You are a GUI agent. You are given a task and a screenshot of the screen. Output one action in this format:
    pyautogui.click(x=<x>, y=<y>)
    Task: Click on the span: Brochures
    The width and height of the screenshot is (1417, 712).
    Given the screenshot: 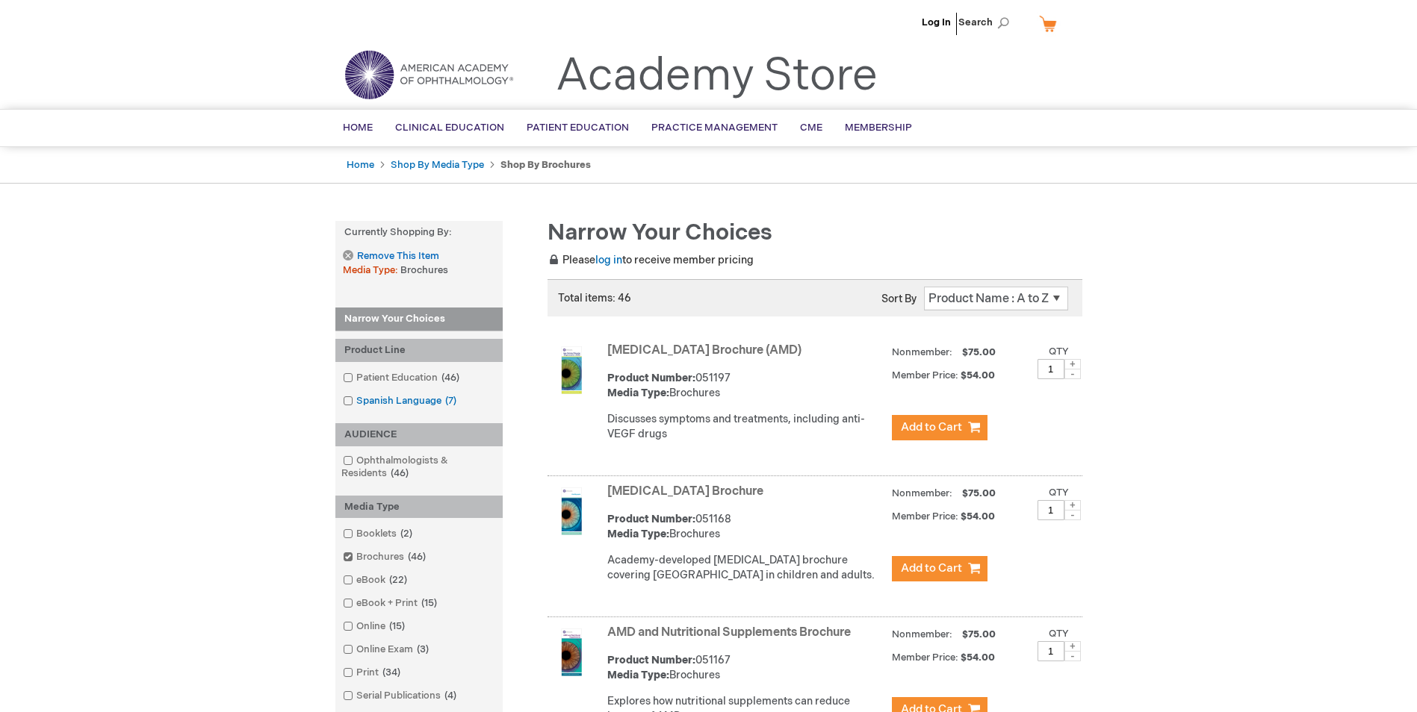 What is the action you would take?
    pyautogui.click(x=424, y=270)
    